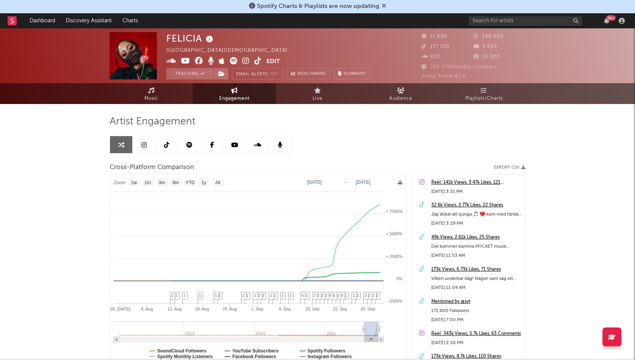  Describe the element at coordinates (401, 99) in the screenshot. I see `span: Audience` at that location.